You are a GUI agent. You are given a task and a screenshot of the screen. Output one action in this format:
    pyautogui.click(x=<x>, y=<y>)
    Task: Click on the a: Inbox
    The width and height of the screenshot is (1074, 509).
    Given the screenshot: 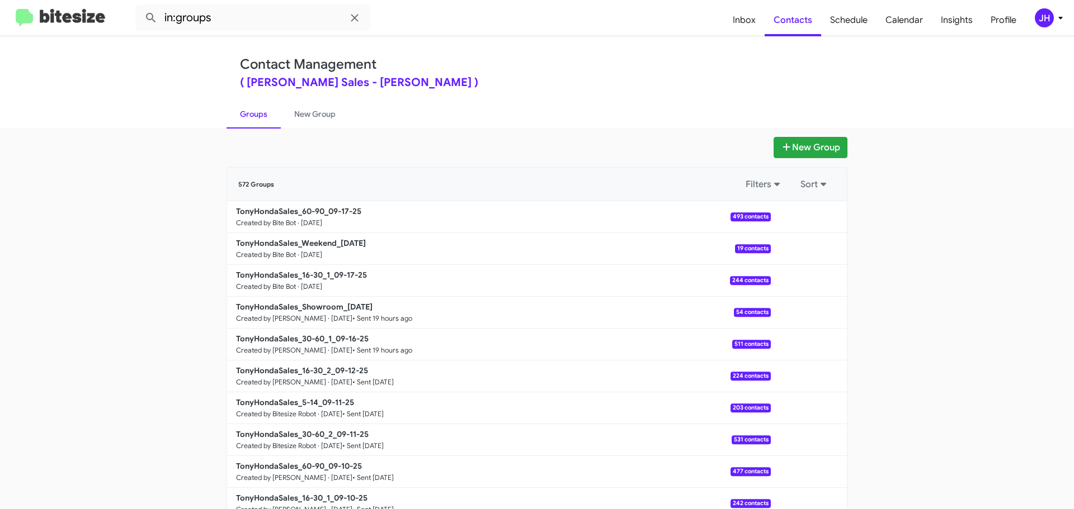 What is the action you would take?
    pyautogui.click(x=744, y=20)
    